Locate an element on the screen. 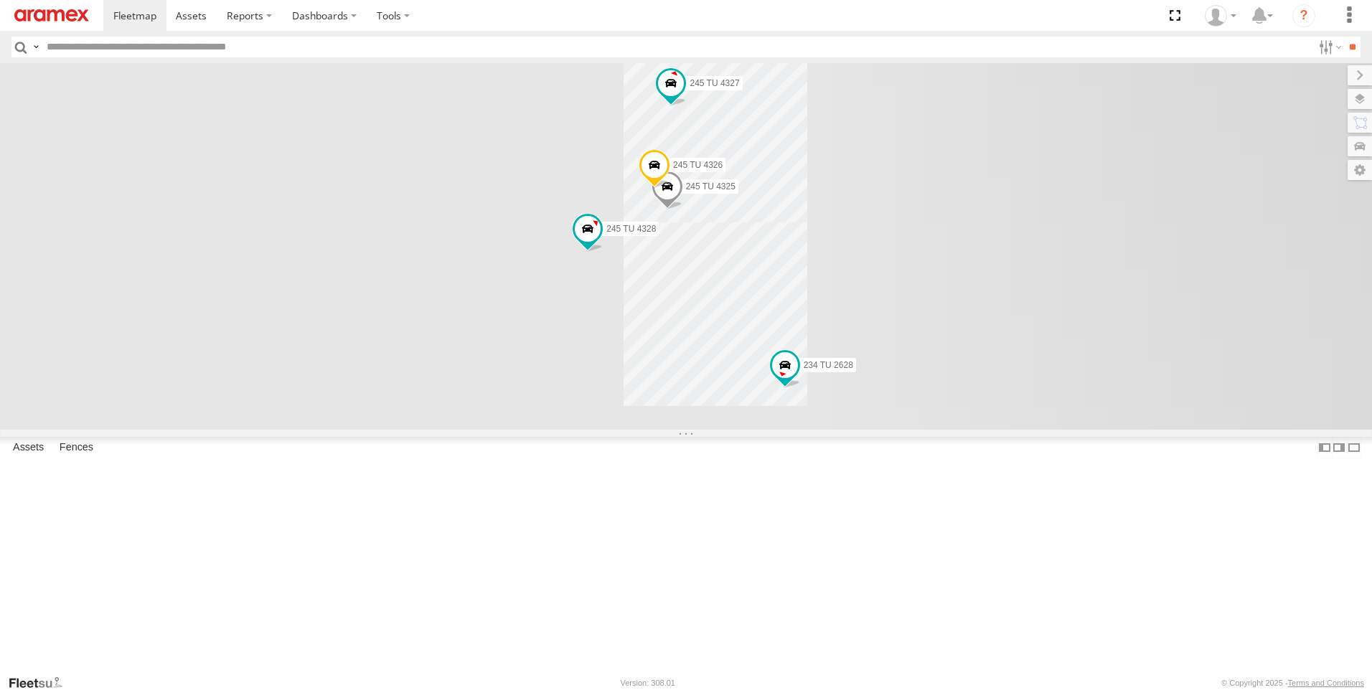 The image size is (1372, 690). label: Map Settings is located at coordinates (1360, 170).